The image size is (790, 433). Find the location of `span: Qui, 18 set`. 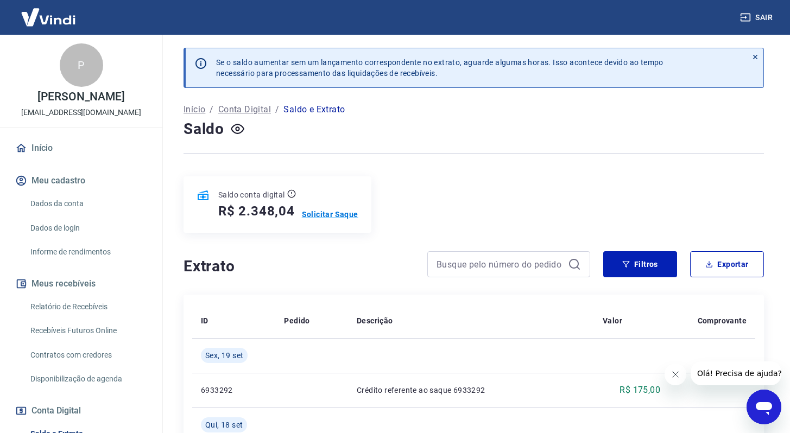

span: Qui, 18 set is located at coordinates (224, 425).